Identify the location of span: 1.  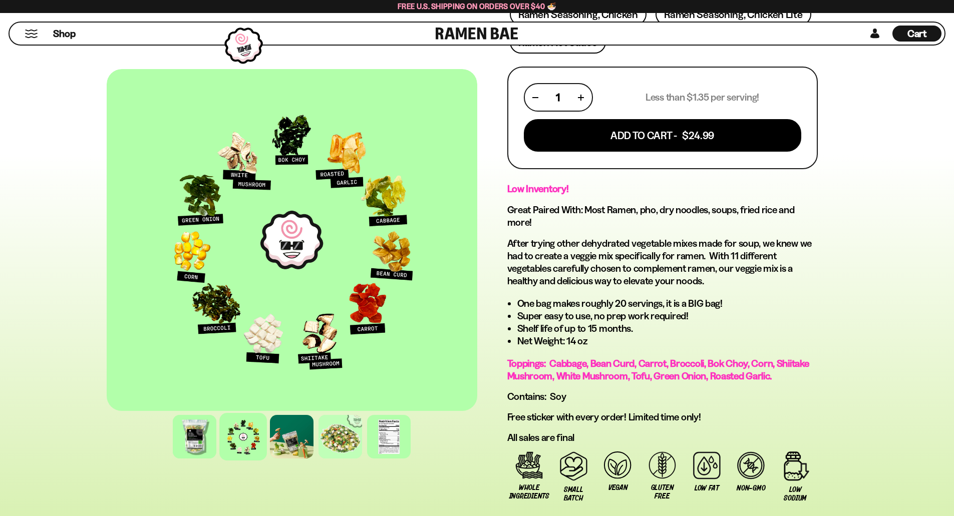
(558, 97).